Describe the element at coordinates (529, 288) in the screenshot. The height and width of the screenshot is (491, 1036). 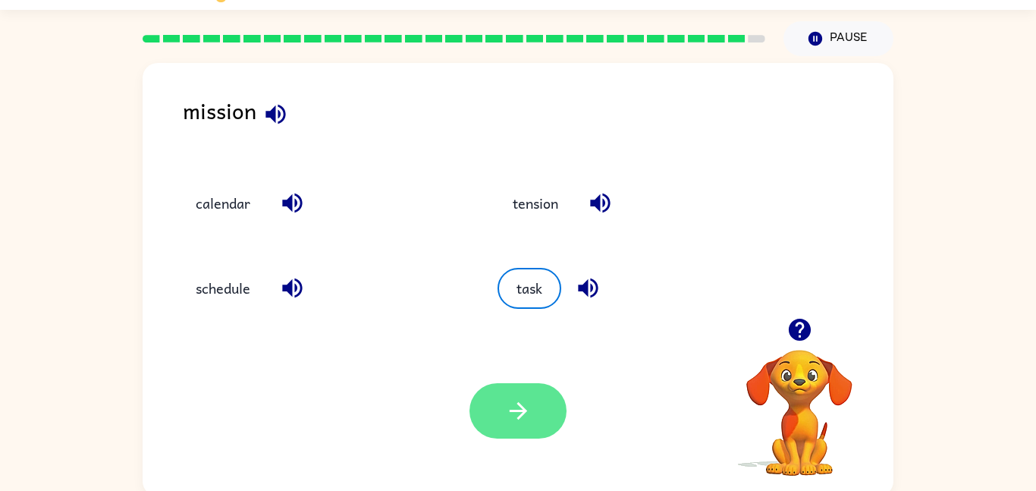
I see `button: task` at that location.